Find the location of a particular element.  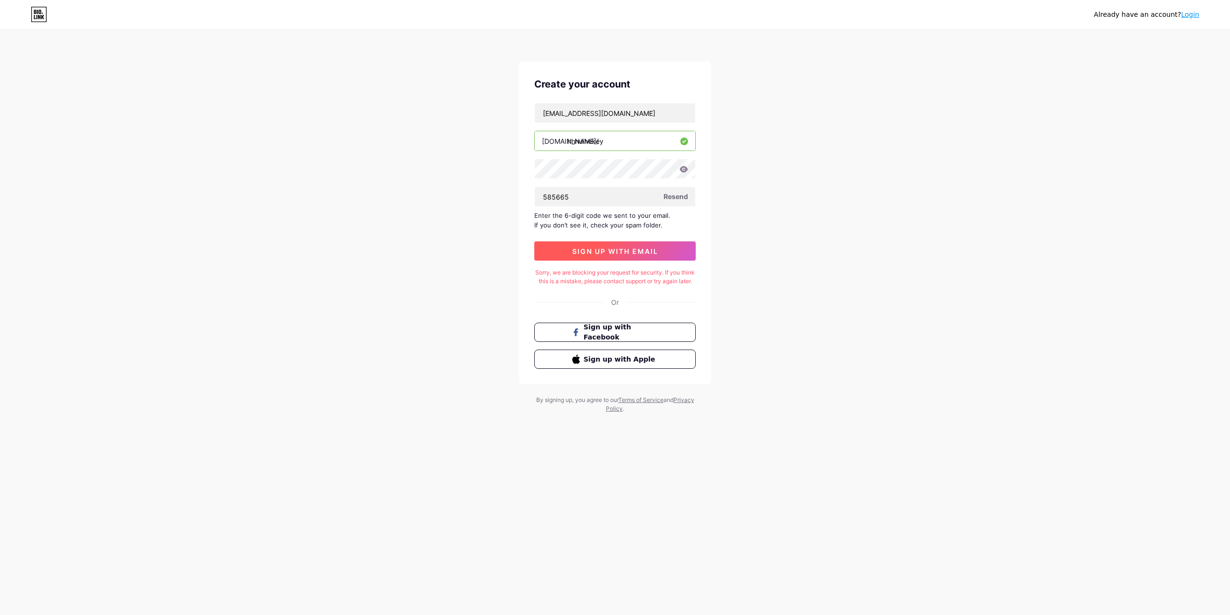

a: Login is located at coordinates (1190, 14).